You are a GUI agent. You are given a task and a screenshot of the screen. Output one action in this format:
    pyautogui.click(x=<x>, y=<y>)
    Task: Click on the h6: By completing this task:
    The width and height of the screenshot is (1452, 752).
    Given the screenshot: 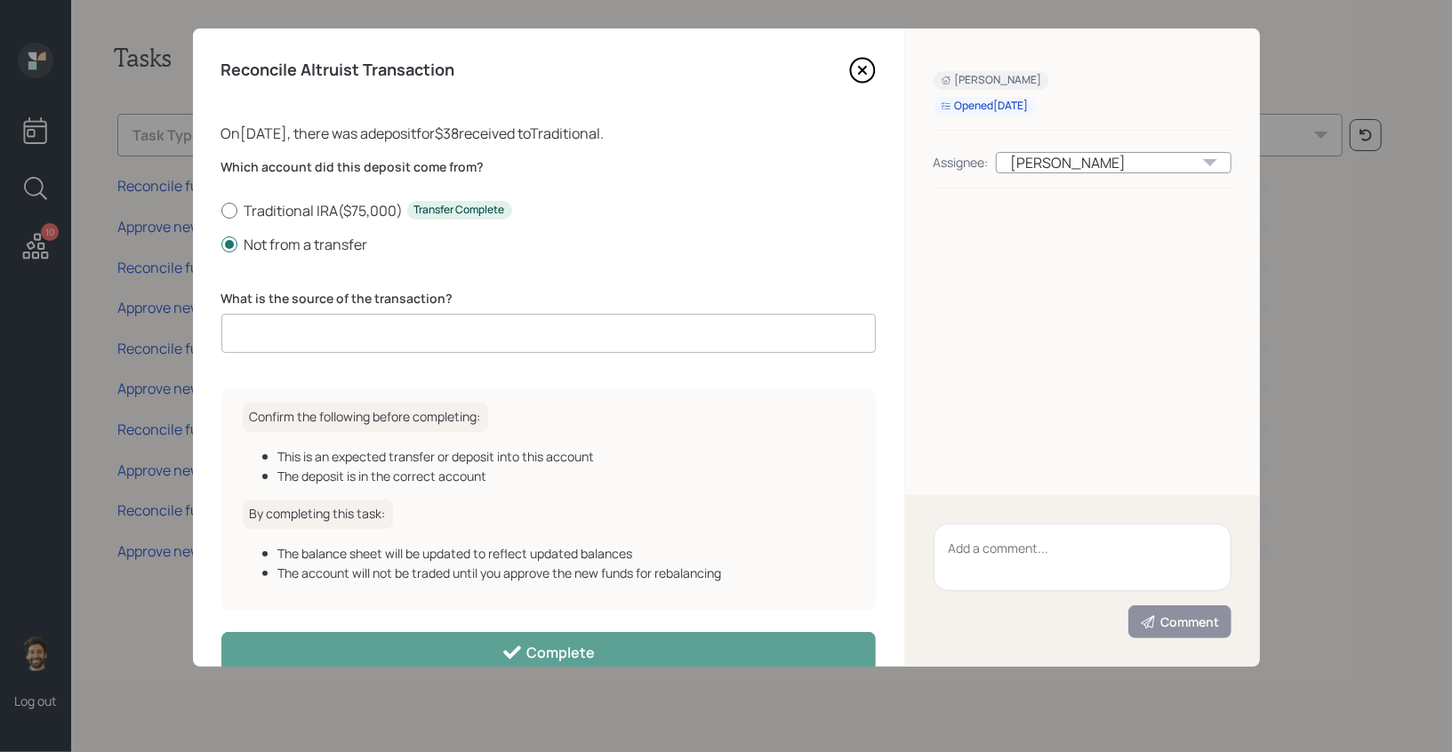 What is the action you would take?
    pyautogui.click(x=317, y=514)
    